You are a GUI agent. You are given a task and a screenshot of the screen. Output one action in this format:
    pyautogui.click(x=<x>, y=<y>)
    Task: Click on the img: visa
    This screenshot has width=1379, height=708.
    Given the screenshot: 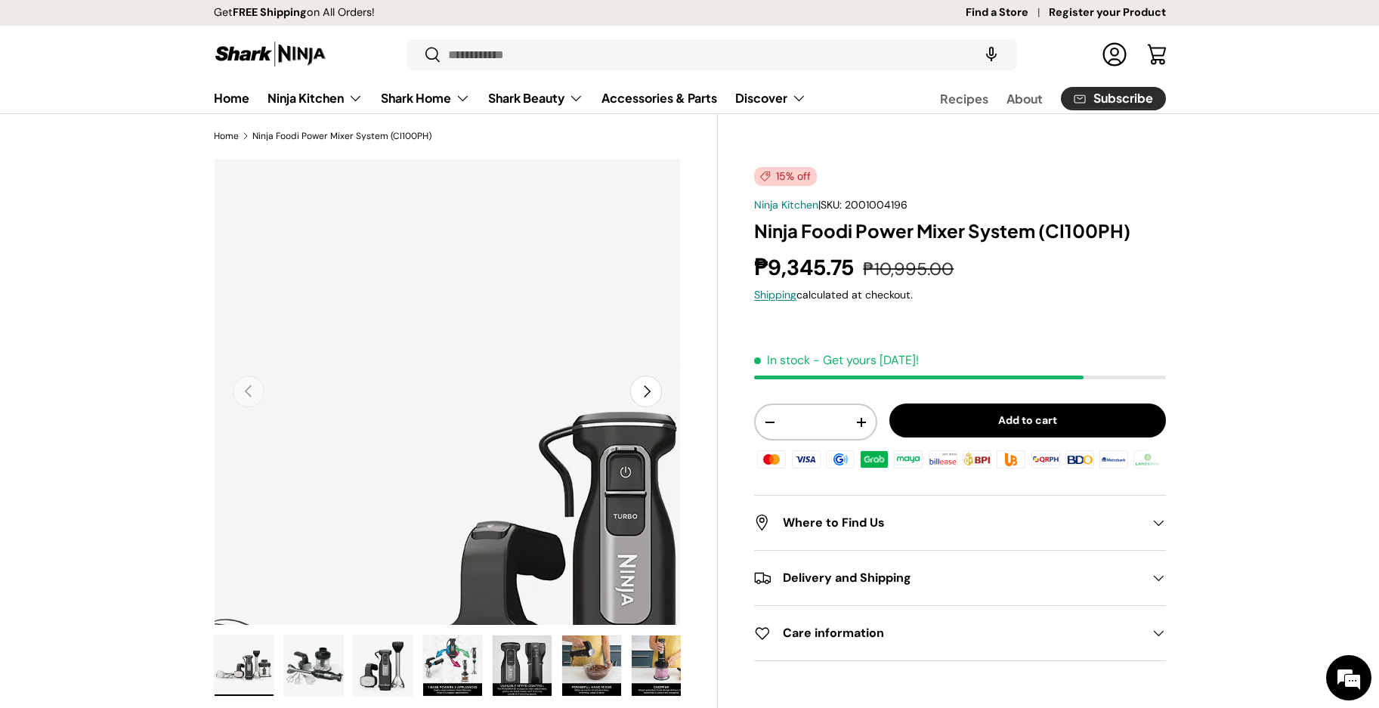 What is the action you would take?
    pyautogui.click(x=805, y=459)
    